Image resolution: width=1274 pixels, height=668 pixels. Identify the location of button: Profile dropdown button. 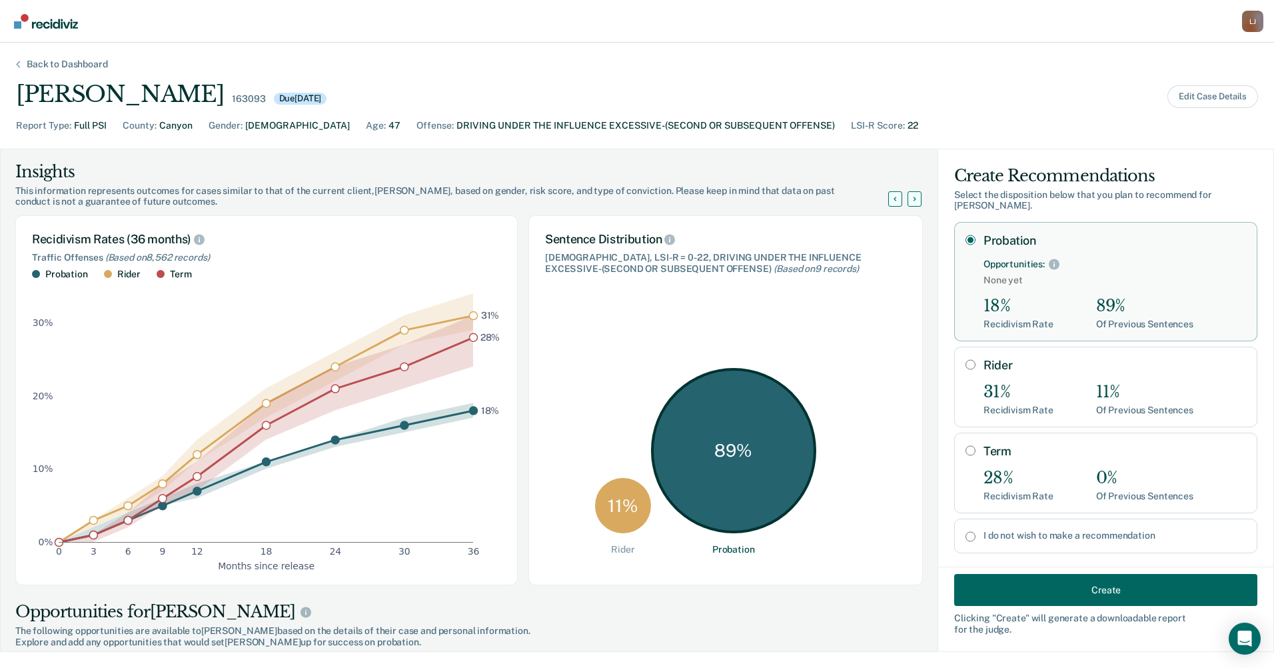
(1253, 21).